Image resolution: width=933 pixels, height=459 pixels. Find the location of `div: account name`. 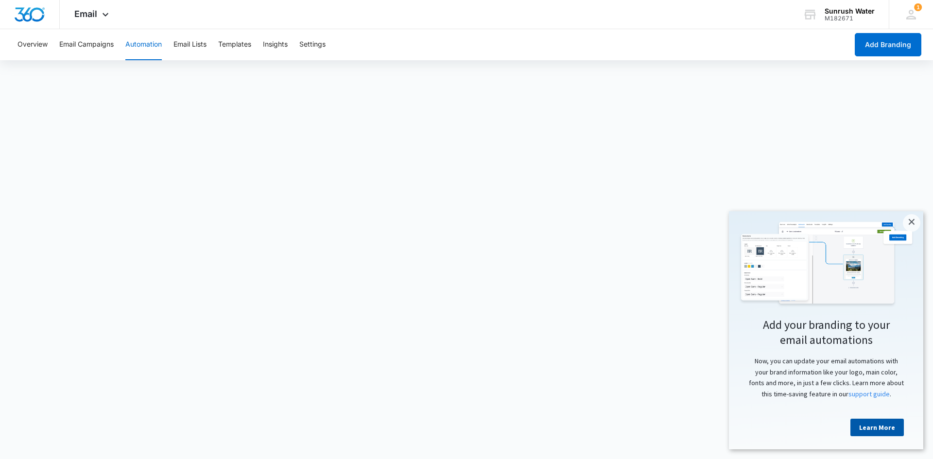

div: account name is located at coordinates (849, 11).